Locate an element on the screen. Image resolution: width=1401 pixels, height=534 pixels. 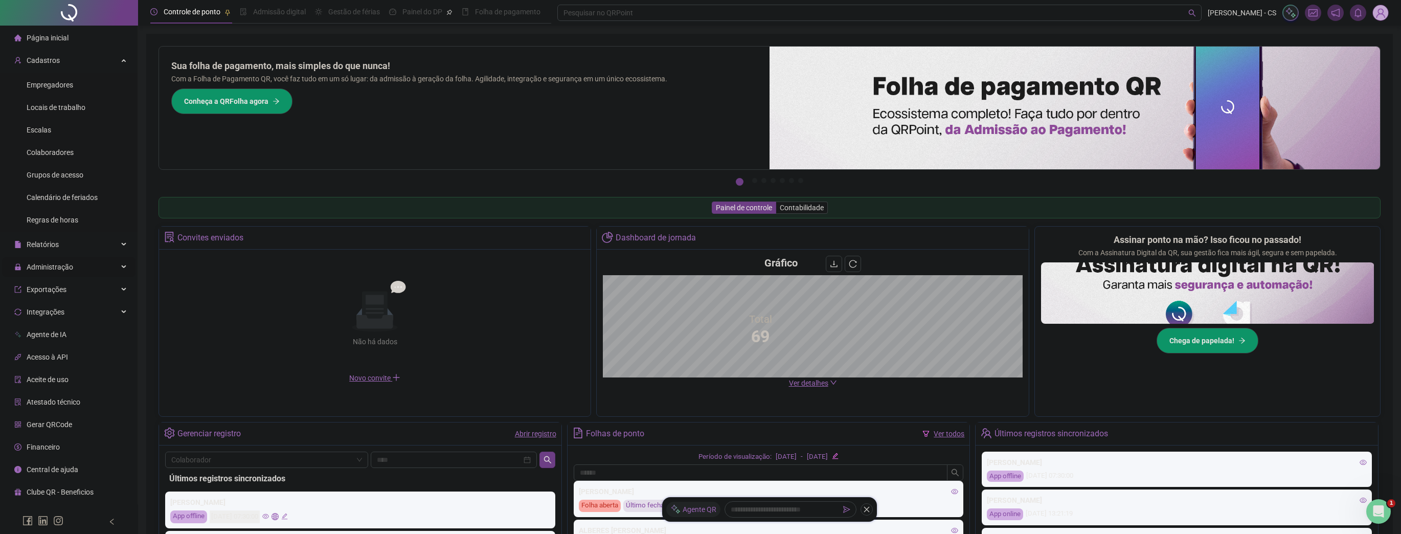
span: Aceite de uso is located at coordinates (48, 379).